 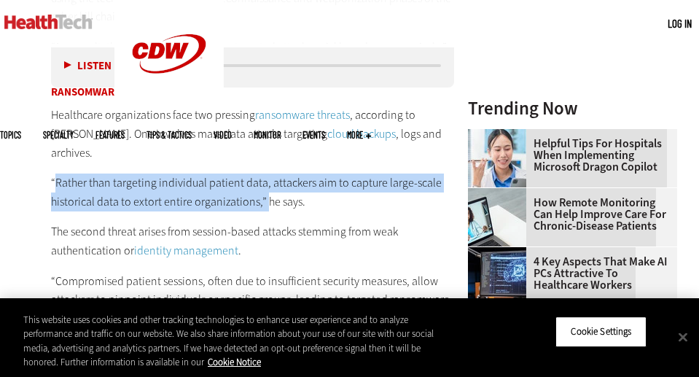 I want to click on button: Cookie Settings, so click(x=600, y=332).